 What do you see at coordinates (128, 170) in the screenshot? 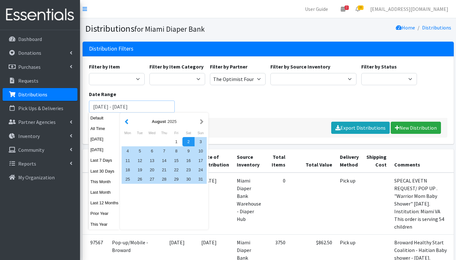
I see `div: 18` at bounding box center [128, 170].